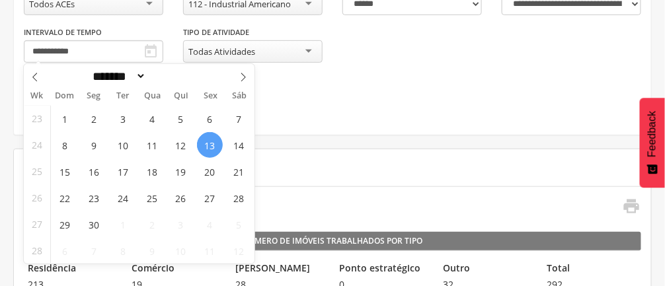  Describe the element at coordinates (37, 224) in the screenshot. I see `span: 27` at that location.